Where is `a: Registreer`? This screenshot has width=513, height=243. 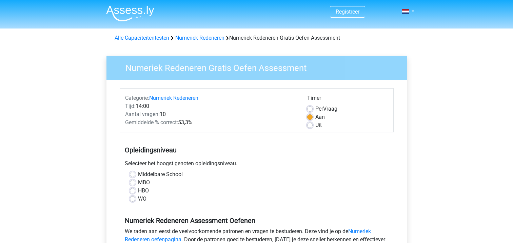 a: Registreer is located at coordinates (348, 12).